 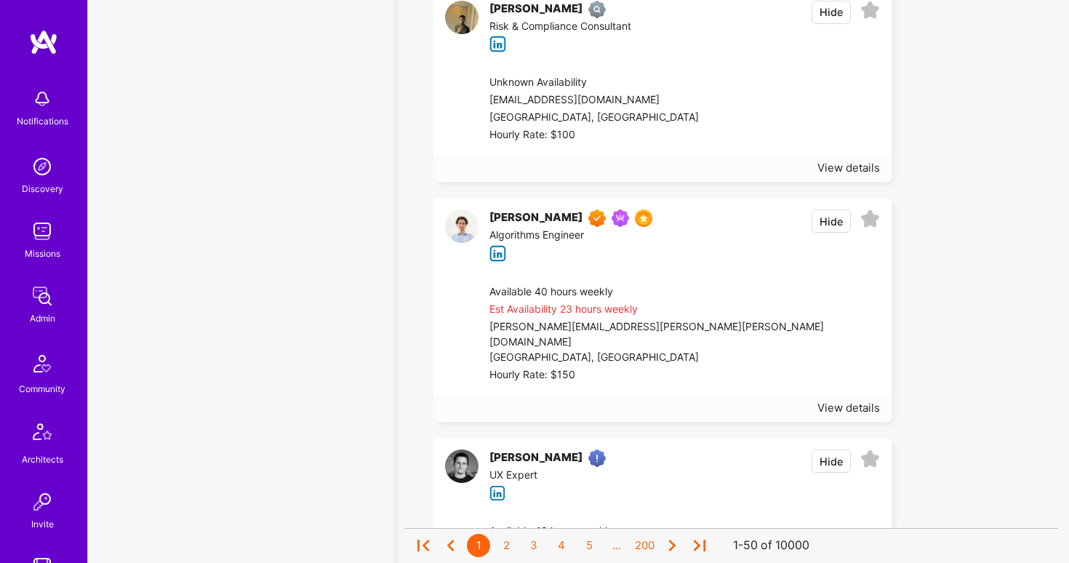 I want to click on div: Risk & Compliance Consultant, so click(x=560, y=27).